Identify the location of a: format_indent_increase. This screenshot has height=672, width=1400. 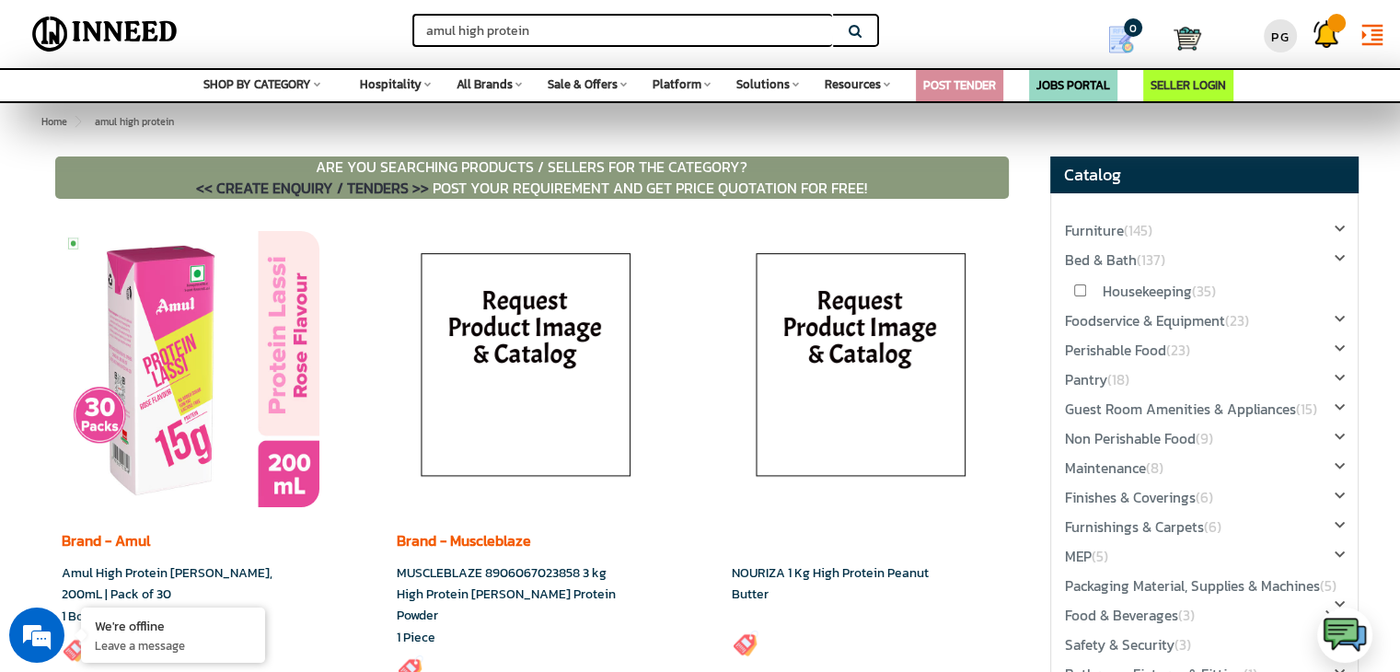
(1373, 32).